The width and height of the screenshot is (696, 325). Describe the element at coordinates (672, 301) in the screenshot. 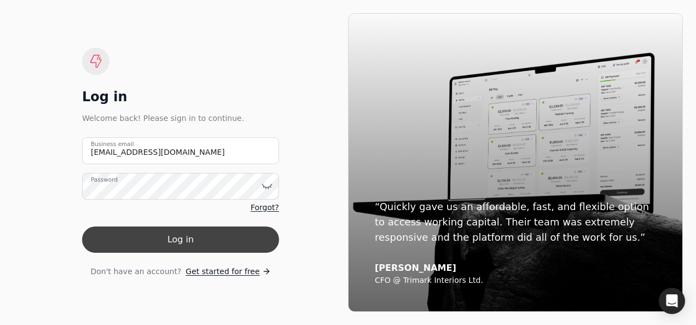

I see `div: Open Intercom Messenger` at that location.